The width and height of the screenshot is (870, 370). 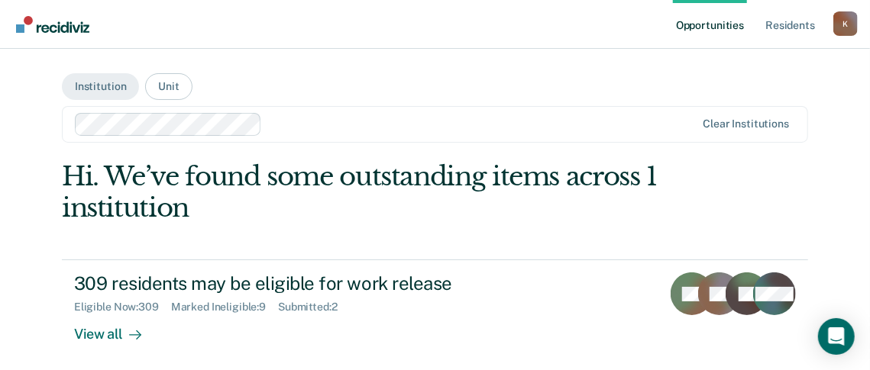 What do you see at coordinates (314, 307) in the screenshot?
I see `div: Submitted : 2` at bounding box center [314, 307].